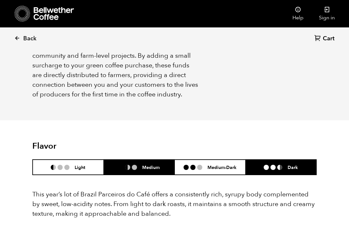 The height and width of the screenshot is (228, 349). What do you see at coordinates (329, 39) in the screenshot?
I see `span: Cart` at bounding box center [329, 39].